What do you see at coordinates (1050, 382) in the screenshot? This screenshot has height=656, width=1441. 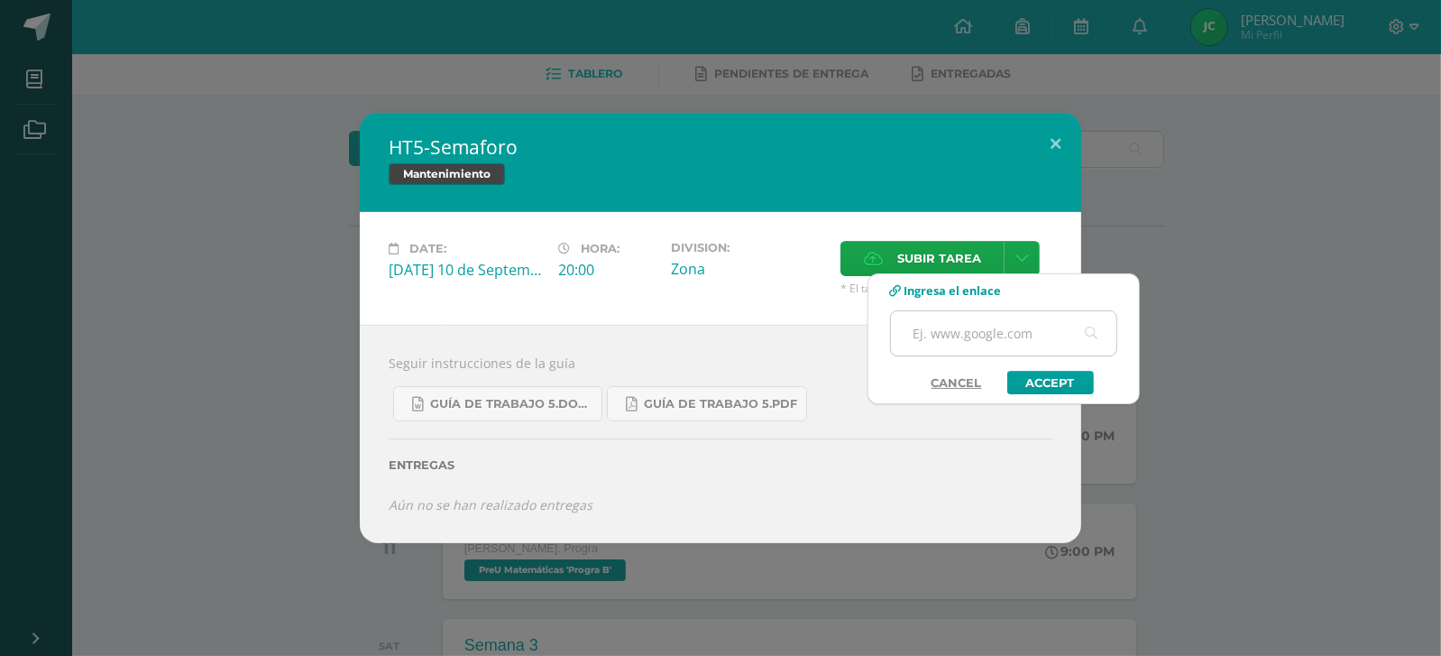 I see `a: Accept` at bounding box center [1050, 382].